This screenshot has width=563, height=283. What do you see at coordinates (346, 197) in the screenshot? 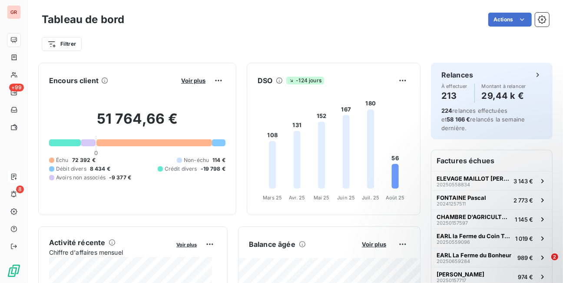
I see `tspan: Juin 25` at bounding box center [346, 197].